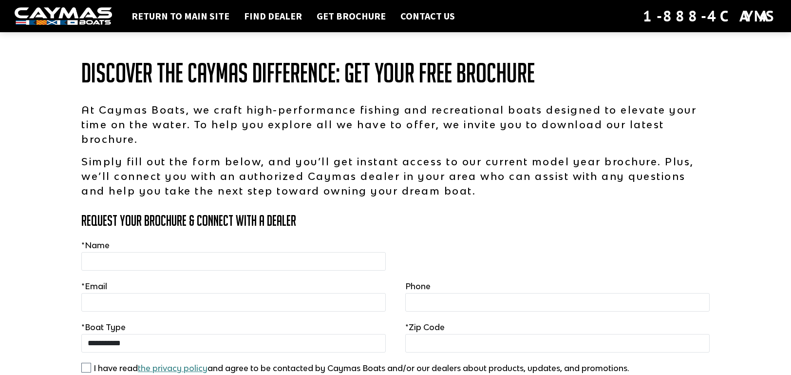  I want to click on p: At Caymas Boats, we craft high-performance fishing and recreational boats designed to elevate you..., so click(396, 124).